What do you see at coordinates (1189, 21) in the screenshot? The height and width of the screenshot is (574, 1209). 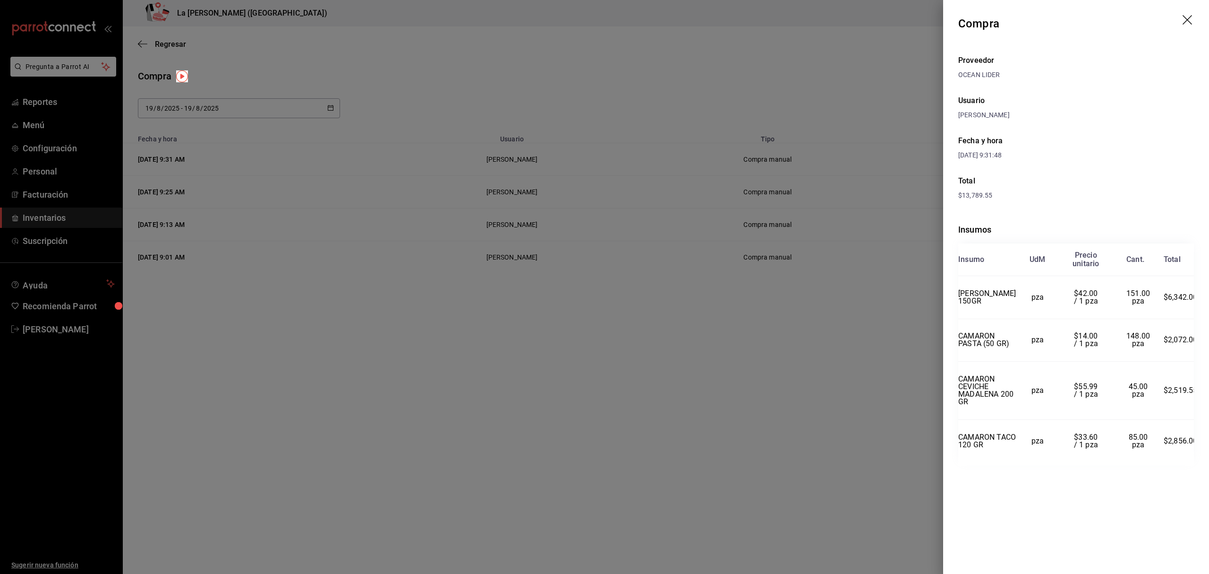 I see `button: drag` at bounding box center [1189, 21].